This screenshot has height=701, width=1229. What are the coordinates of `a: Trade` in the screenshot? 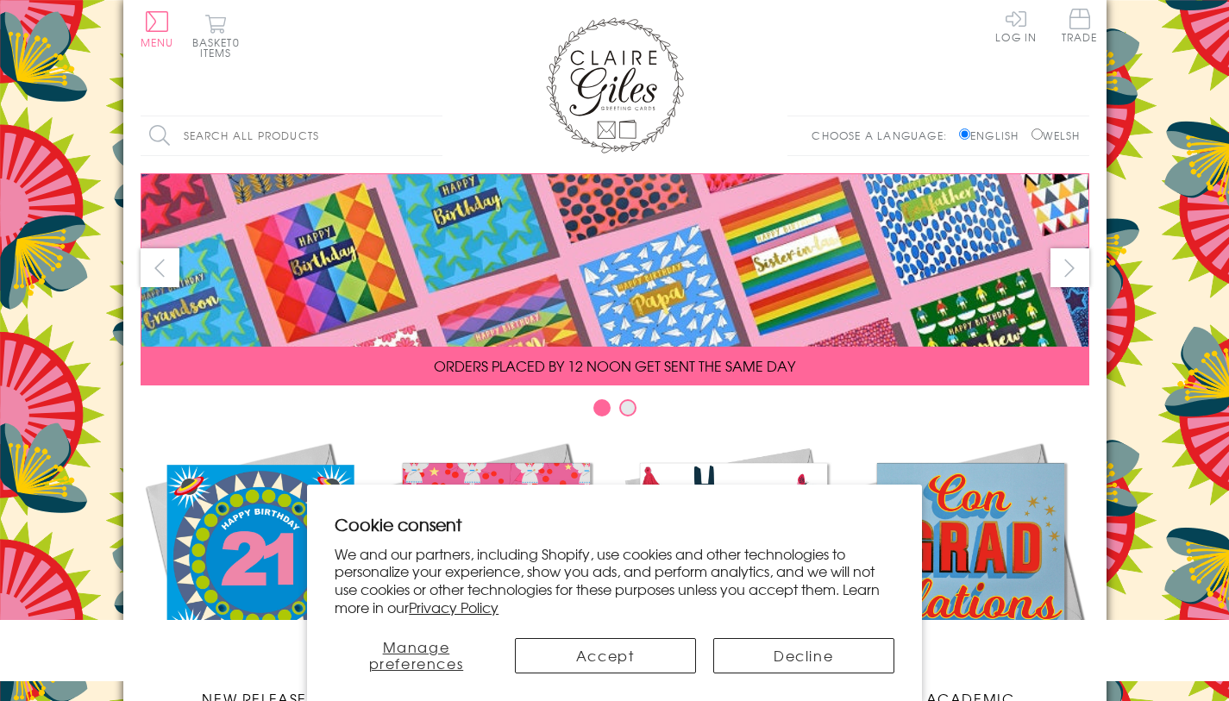 It's located at (1080, 27).